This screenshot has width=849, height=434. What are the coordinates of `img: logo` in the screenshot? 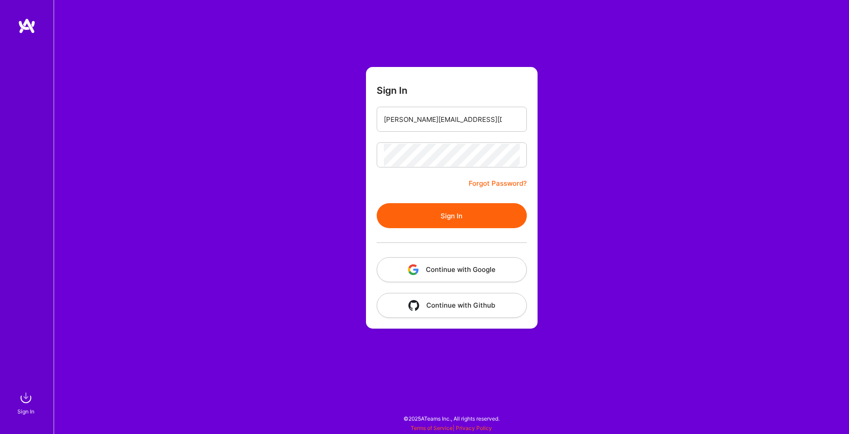 It's located at (27, 26).